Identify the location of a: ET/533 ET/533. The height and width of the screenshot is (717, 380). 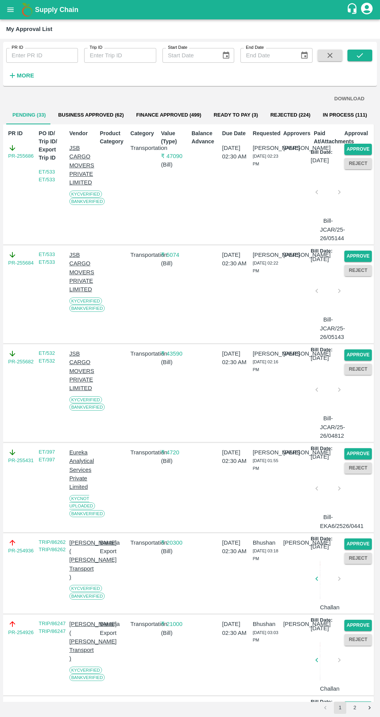
(47, 176).